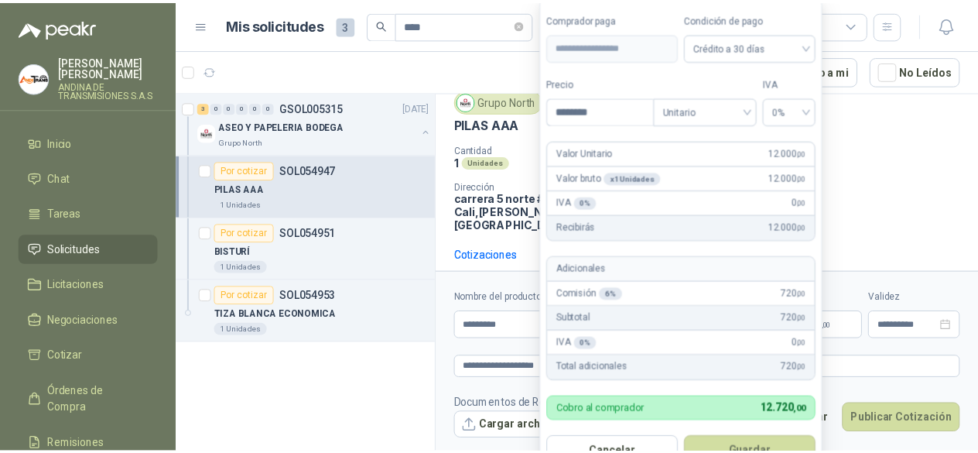 This screenshot has height=453, width=978. Describe the element at coordinates (243, 142) in the screenshot. I see `p: Grupo North` at that location.